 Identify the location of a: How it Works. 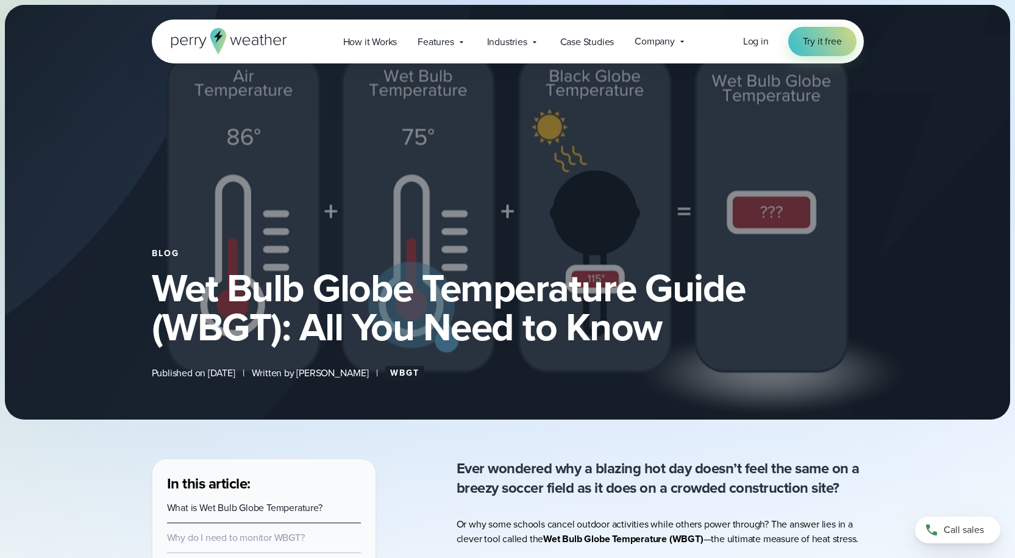
(370, 41).